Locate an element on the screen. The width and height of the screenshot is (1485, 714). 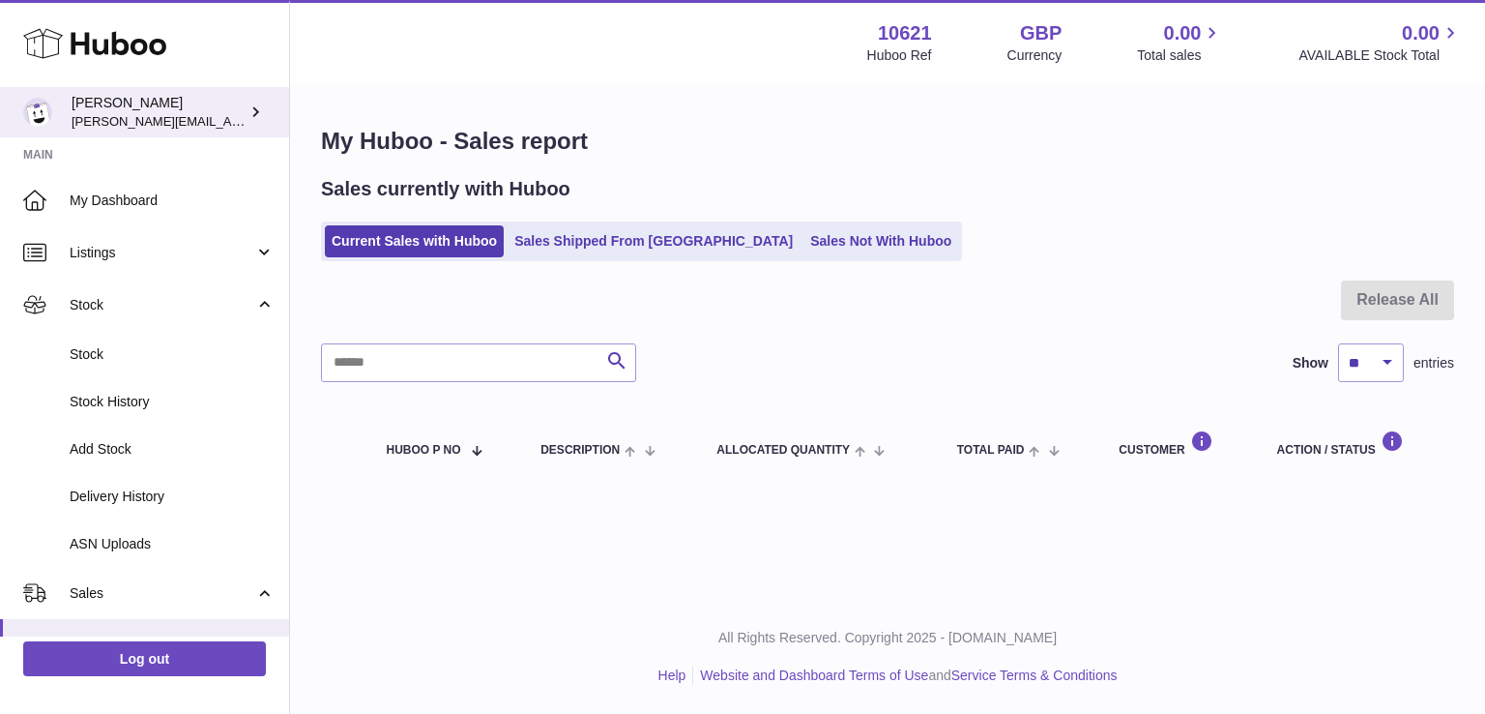
a: Current Sales with Huboo is located at coordinates (414, 241).